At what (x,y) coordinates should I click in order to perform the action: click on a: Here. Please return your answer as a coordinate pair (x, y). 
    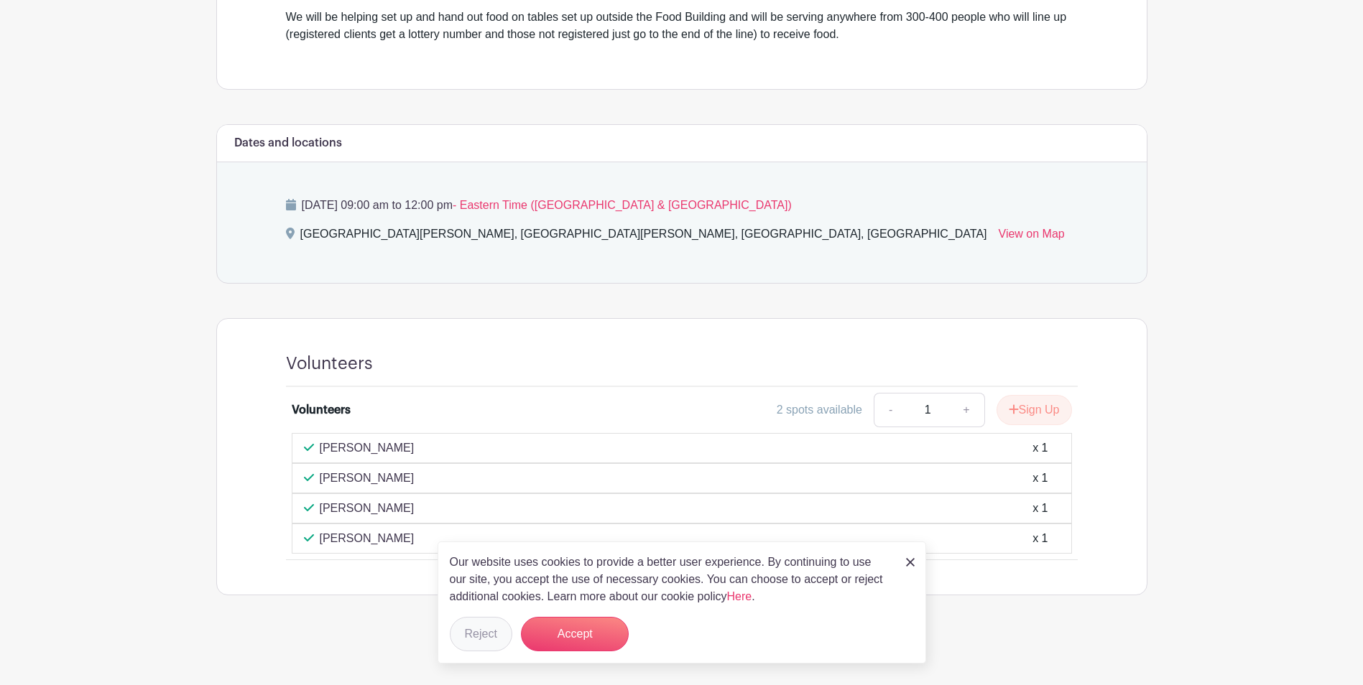
    Looking at the image, I should click on (739, 596).